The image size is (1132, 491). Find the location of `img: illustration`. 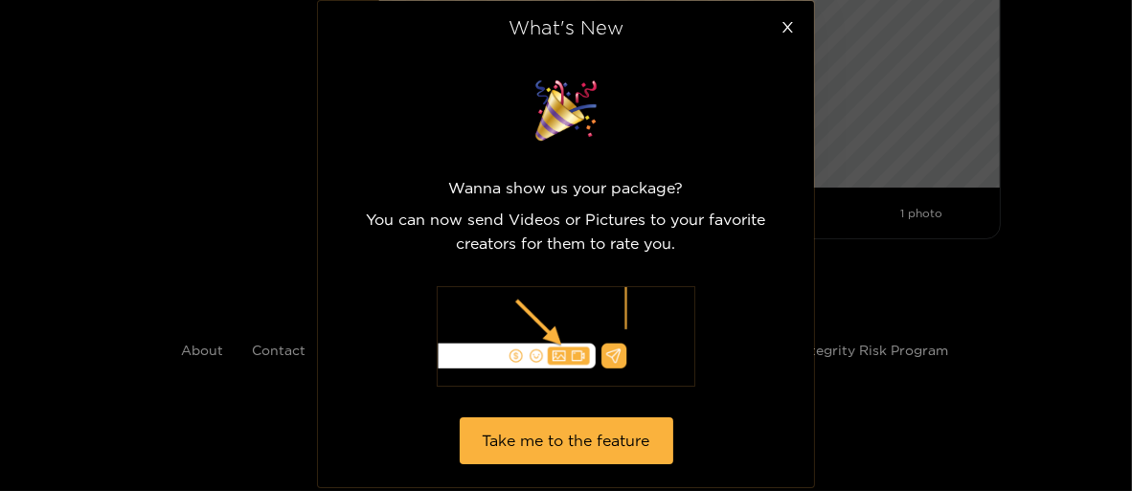

img: illustration is located at coordinates (566, 336).